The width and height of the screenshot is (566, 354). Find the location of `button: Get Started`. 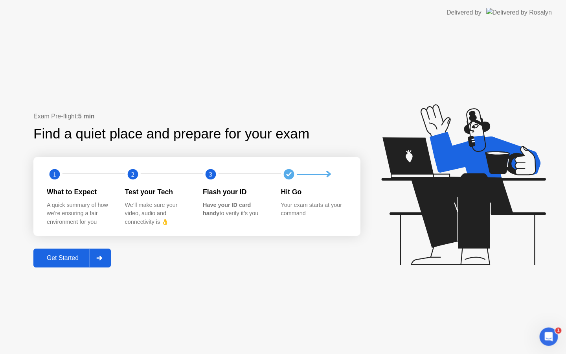

button: Get Started is located at coordinates (72, 258).